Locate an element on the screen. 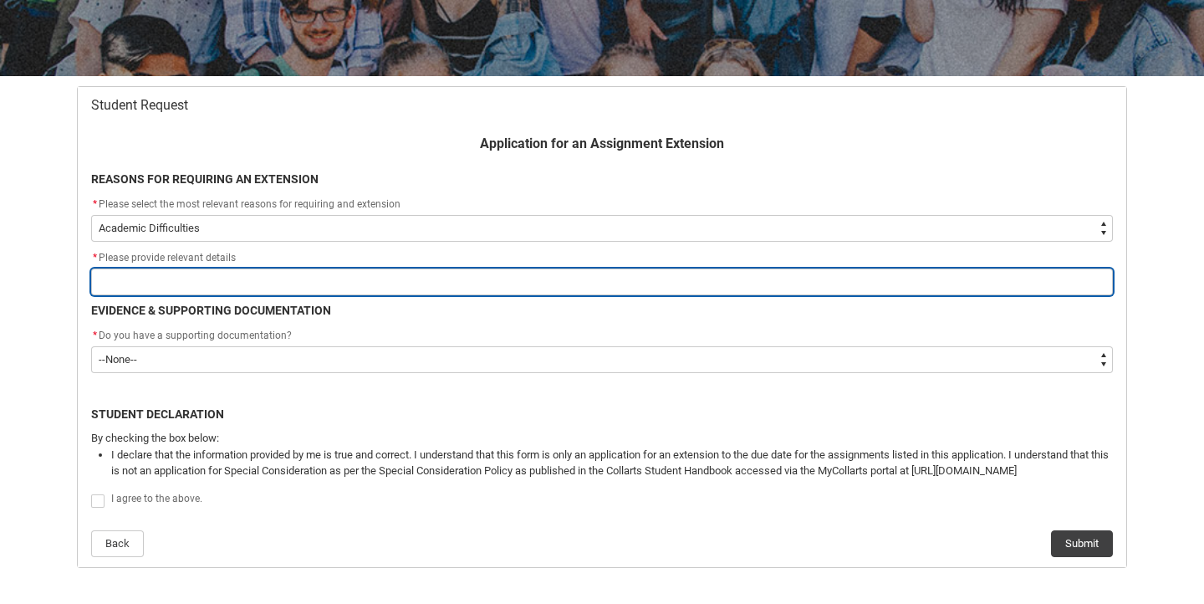 The height and width of the screenshot is (604, 1204). b: Application for an Assignment Extension is located at coordinates (602, 143).